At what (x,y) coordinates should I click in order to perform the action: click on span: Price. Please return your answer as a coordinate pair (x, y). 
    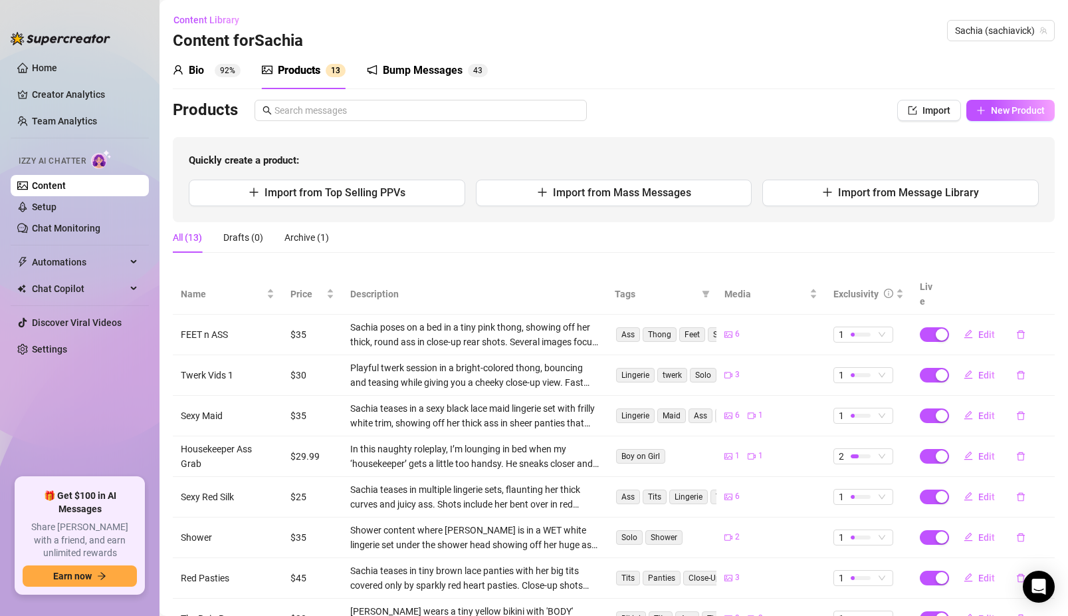
    Looking at the image, I should click on (307, 294).